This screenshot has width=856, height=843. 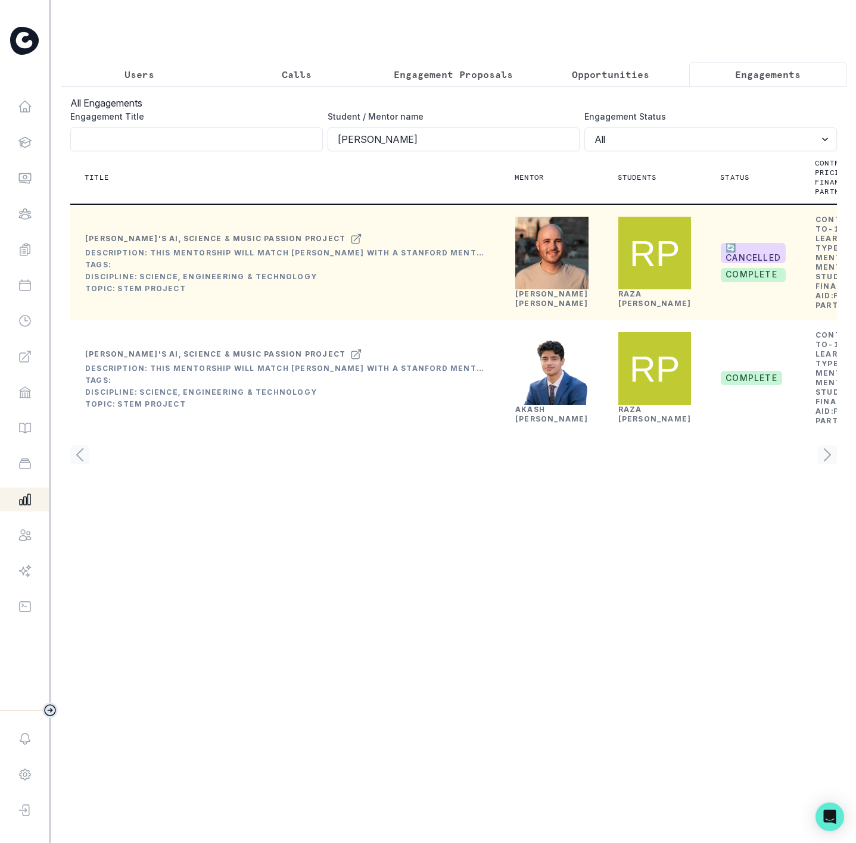 I want to click on p: Students, so click(x=637, y=178).